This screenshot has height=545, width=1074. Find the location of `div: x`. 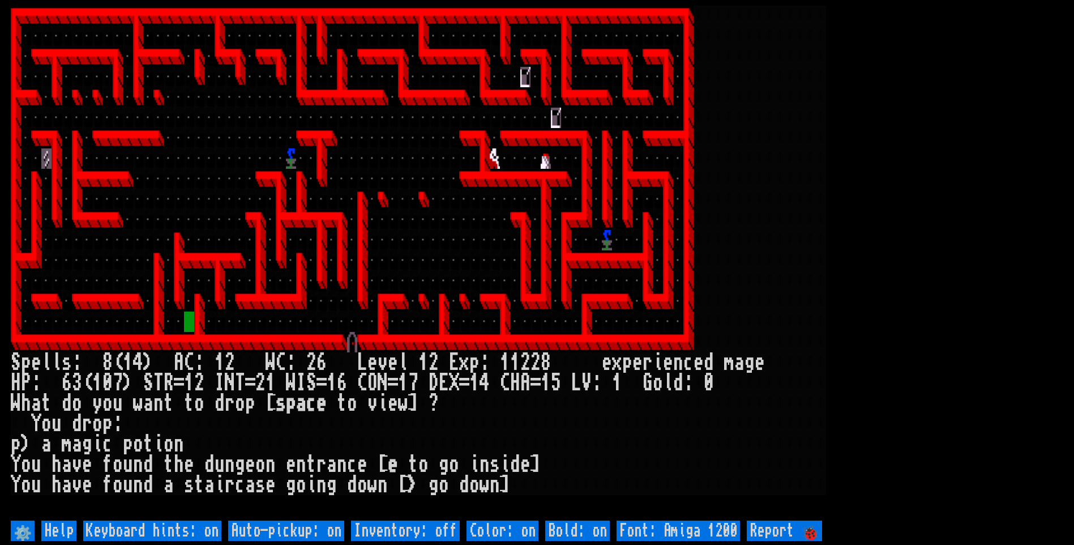

div: x is located at coordinates (464, 362).